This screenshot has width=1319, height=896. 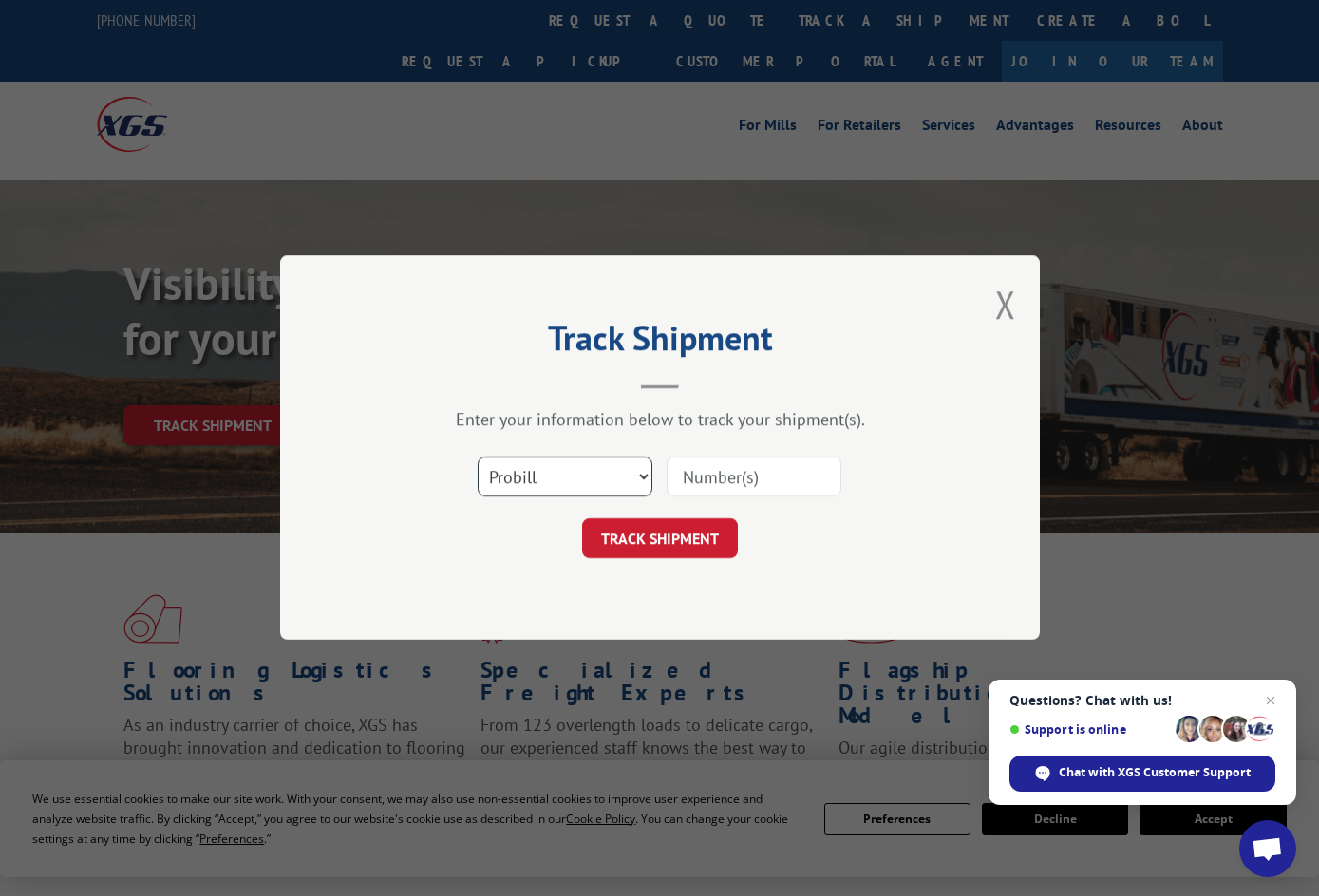 What do you see at coordinates (1268, 849) in the screenshot?
I see `div: Open chat` at bounding box center [1268, 849].